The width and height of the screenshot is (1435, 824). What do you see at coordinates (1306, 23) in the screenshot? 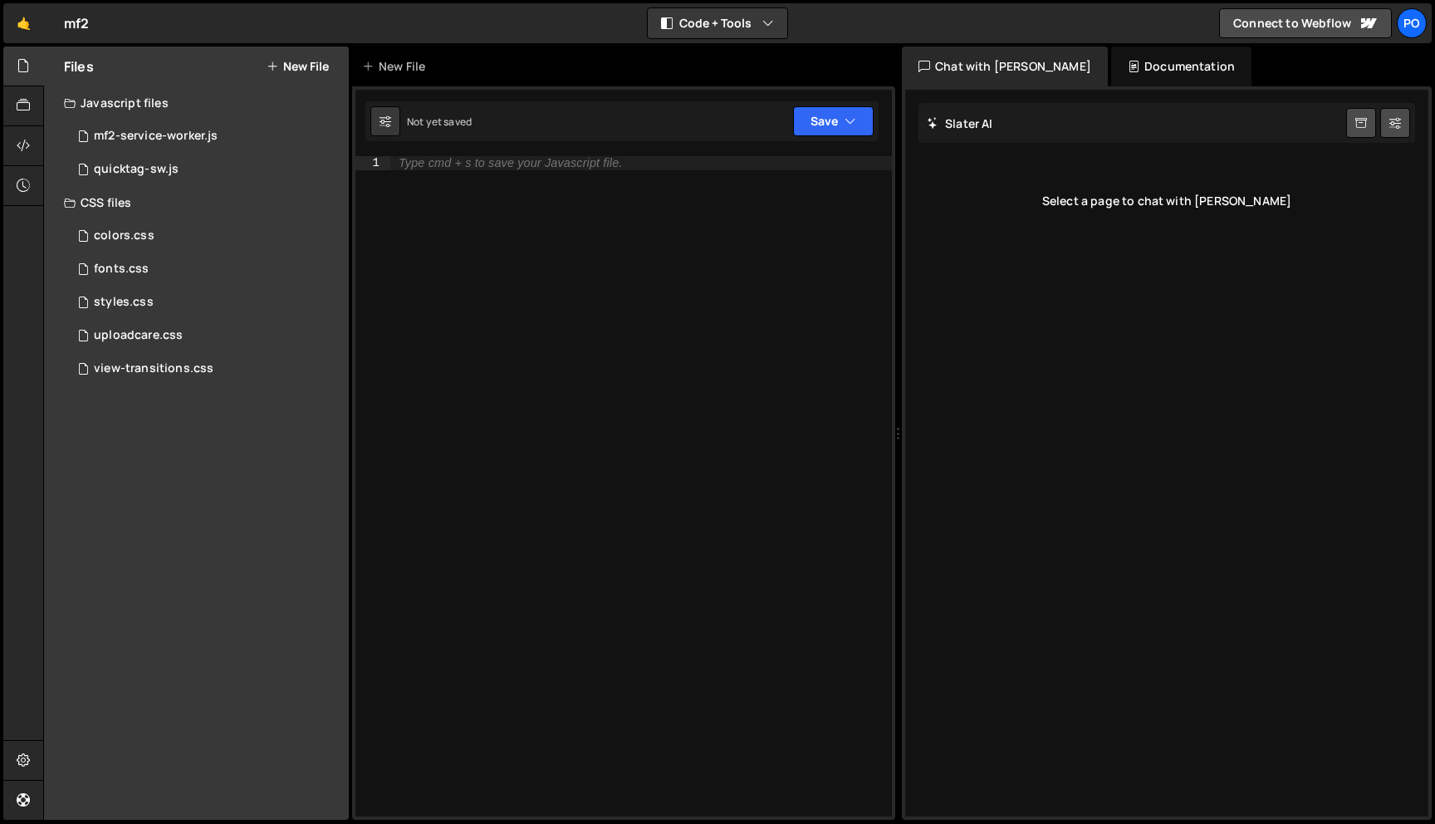
I see `a: Connect to Webflow` at bounding box center [1306, 23].